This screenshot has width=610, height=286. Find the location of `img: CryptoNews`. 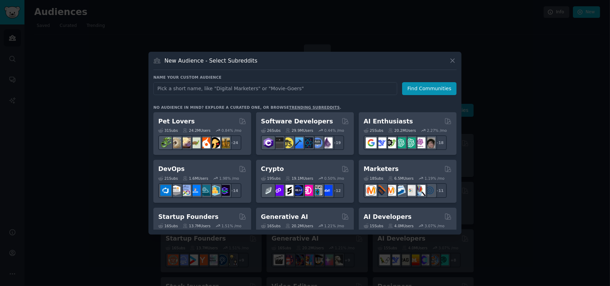

img: CryptoNews is located at coordinates (317, 190).